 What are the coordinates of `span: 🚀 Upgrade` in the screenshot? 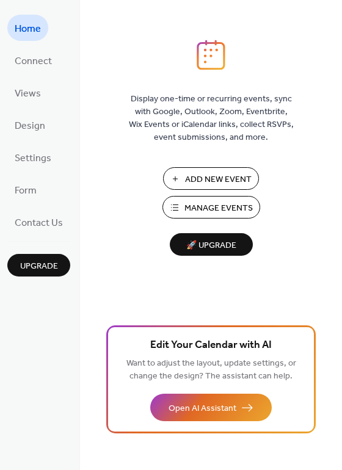 It's located at (211, 245).